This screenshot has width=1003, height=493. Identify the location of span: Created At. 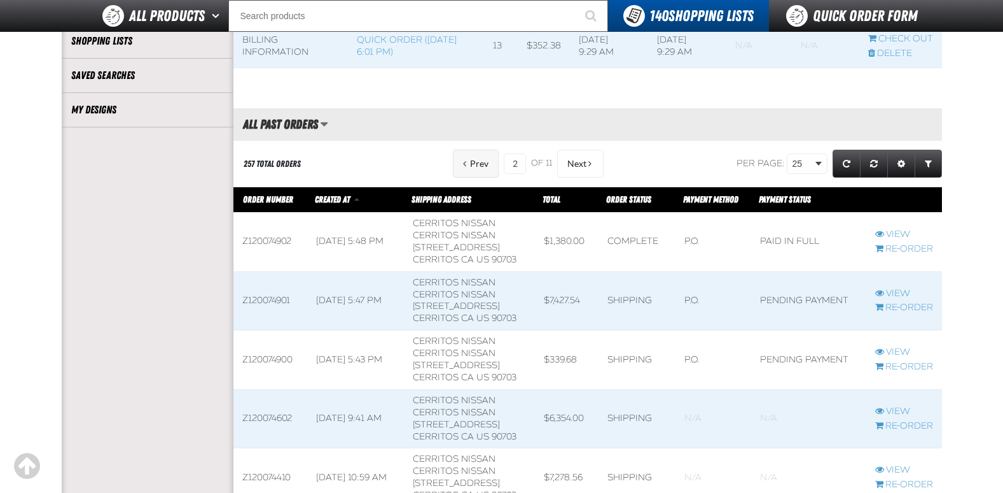
(332, 199).